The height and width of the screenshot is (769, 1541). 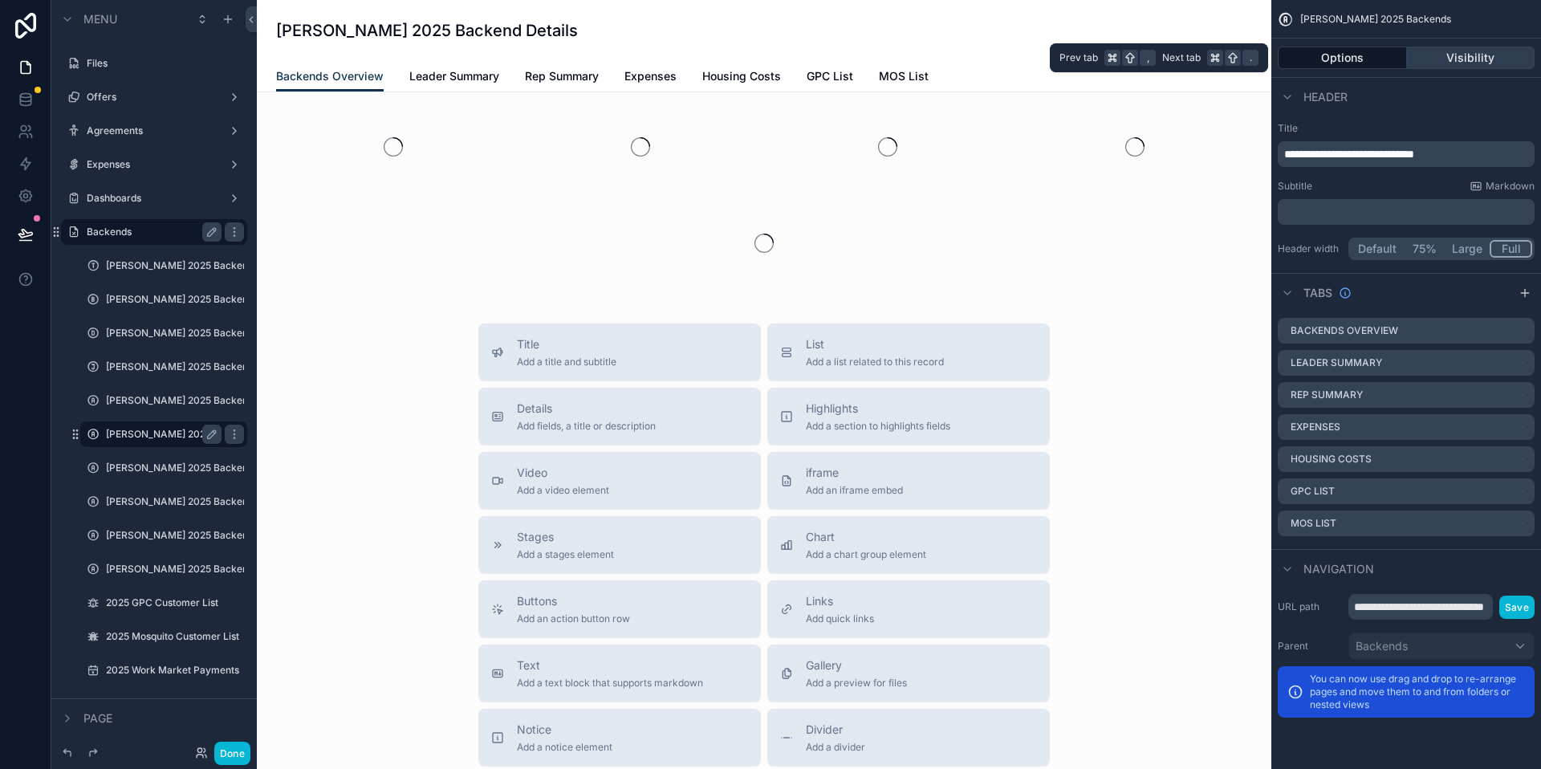 I want to click on span: Add a preview for files, so click(x=856, y=683).